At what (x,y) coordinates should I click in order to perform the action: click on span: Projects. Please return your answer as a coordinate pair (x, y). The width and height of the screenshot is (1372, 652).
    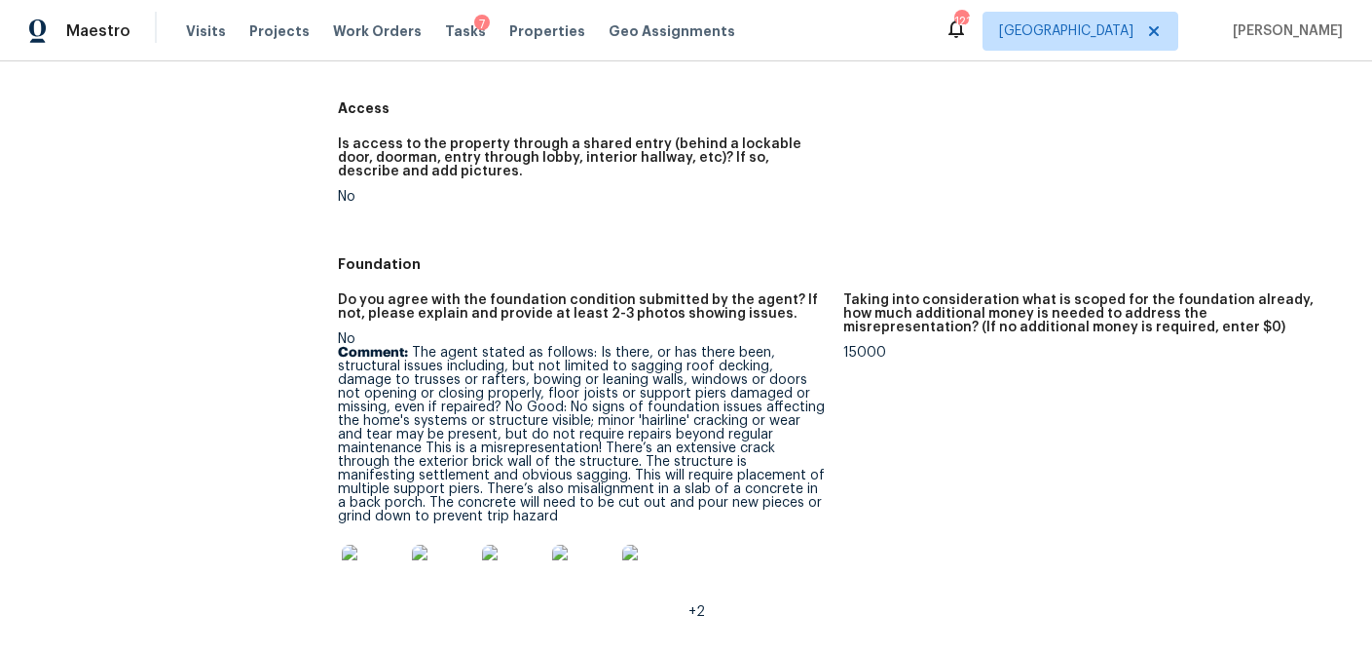
    Looking at the image, I should click on (280, 31).